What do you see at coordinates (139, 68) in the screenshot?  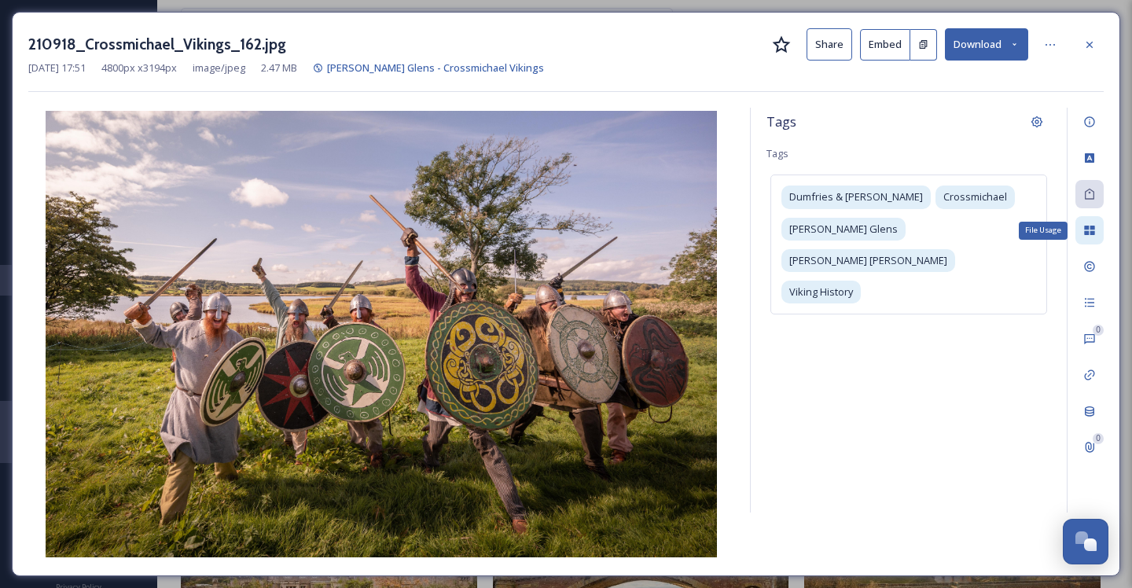 I see `span: 4800 px x 3194 px` at bounding box center [139, 68].